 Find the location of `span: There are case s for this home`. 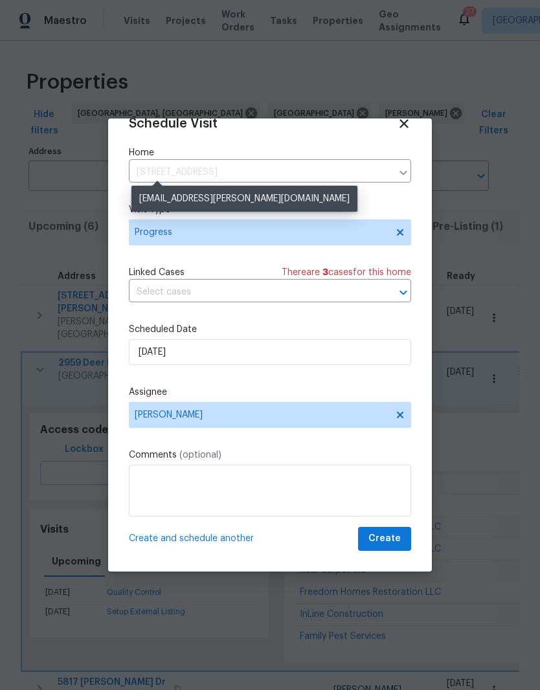

span: There are case s for this home is located at coordinates (346, 273).